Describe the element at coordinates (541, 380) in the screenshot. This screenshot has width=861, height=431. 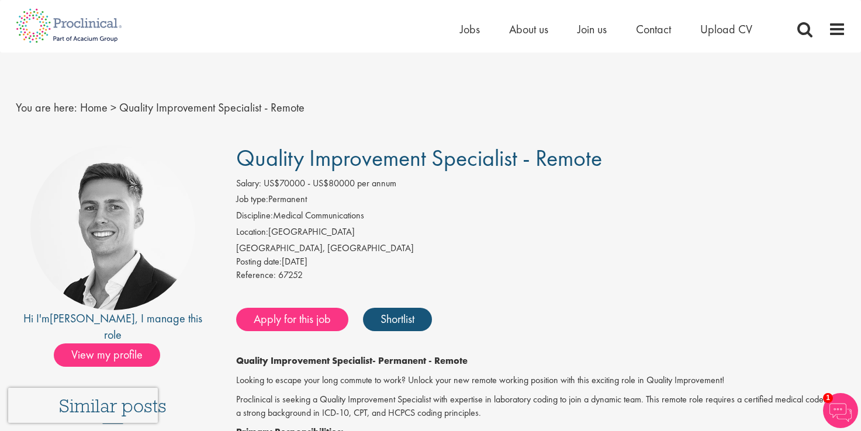
I see `p: Looking to escape your long commute to work? Unlock your new remote working position with this ex...` at that location.